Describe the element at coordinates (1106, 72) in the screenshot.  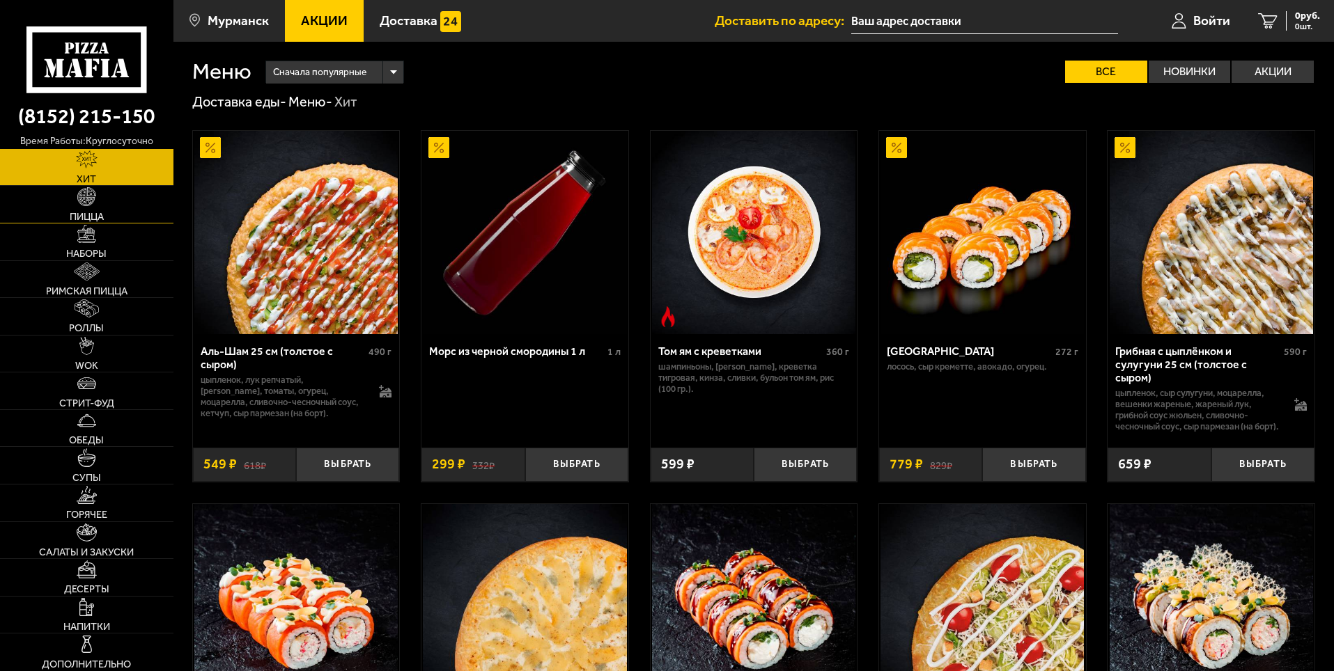
I see `label: Все` at that location.